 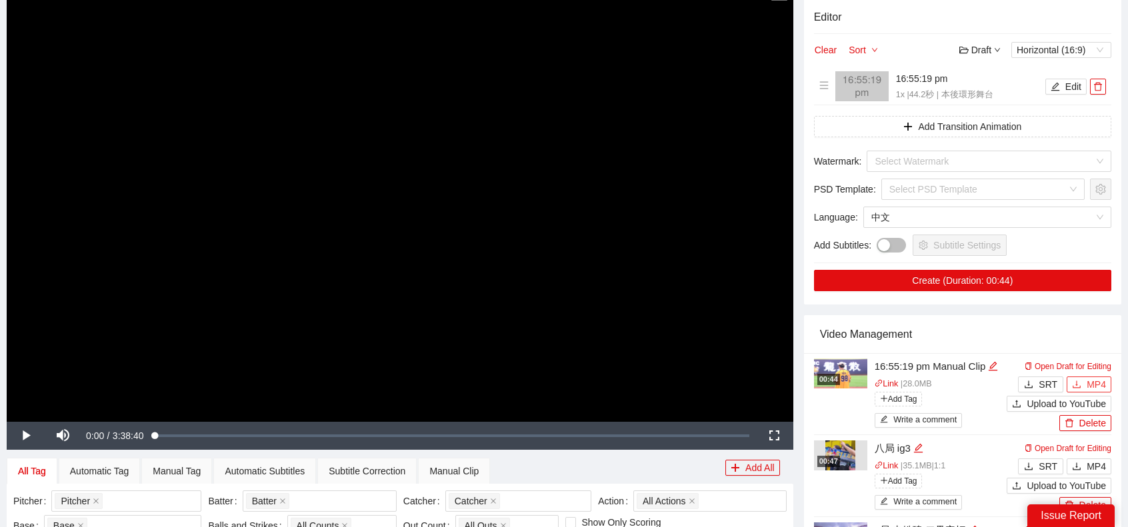 I want to click on p: | 35.1 MB | 1:1, so click(x=941, y=467).